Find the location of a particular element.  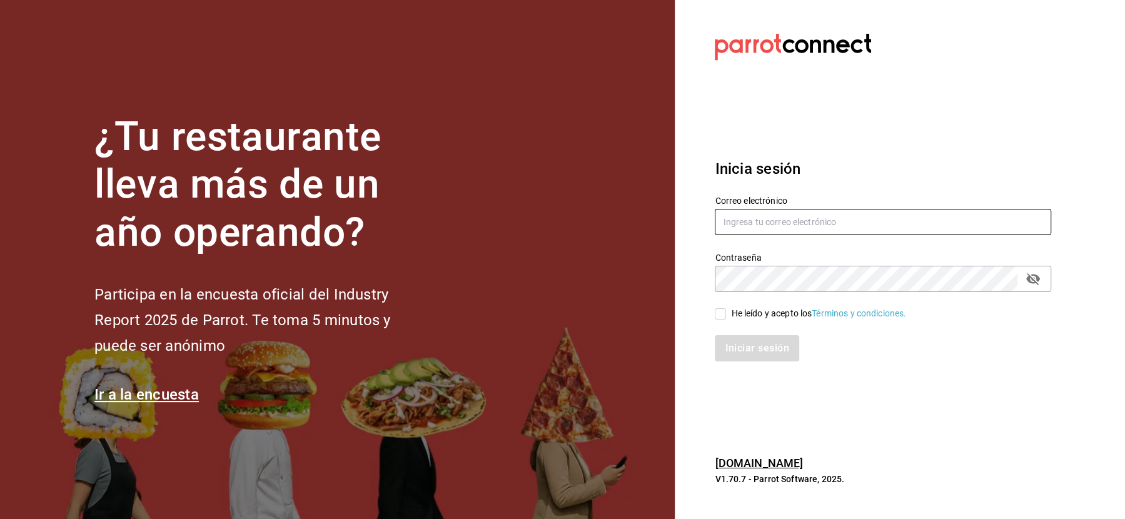

div: He leído y acepto los is located at coordinates (818, 313).